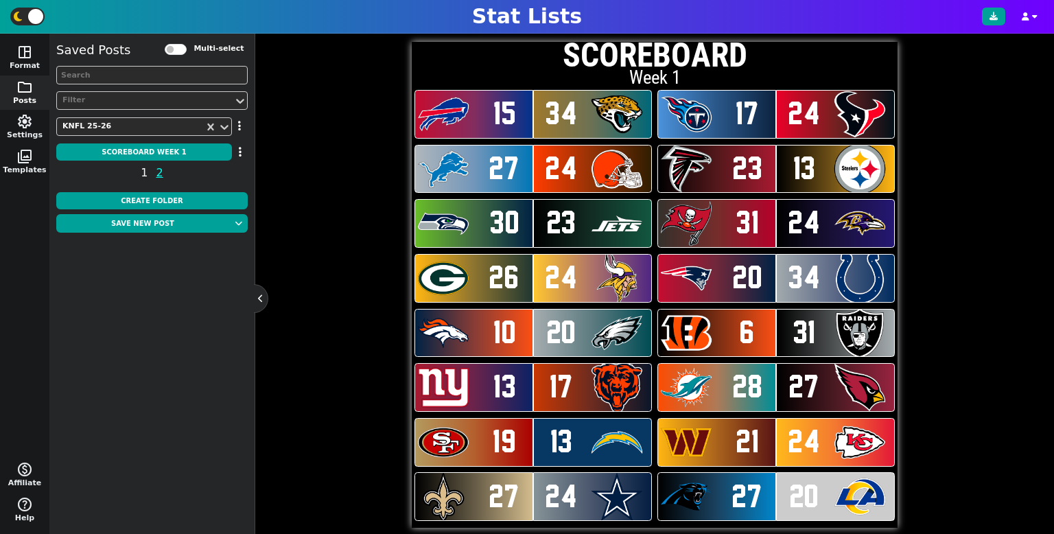 The height and width of the screenshot is (534, 1054). Describe the element at coordinates (527, 16) in the screenshot. I see `h1: Stat Lists` at that location.